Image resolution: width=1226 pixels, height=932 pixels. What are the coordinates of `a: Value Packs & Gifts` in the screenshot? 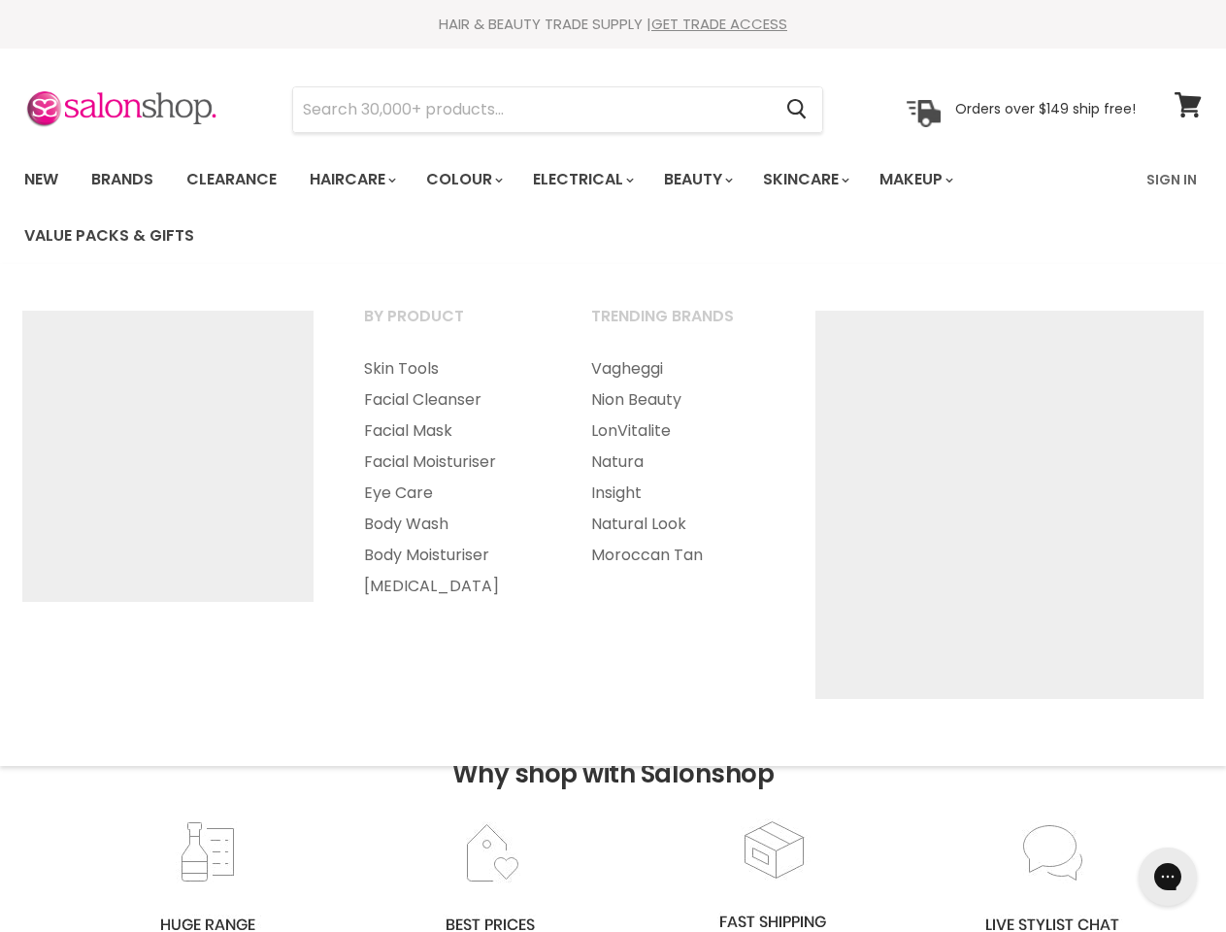 It's located at (109, 236).